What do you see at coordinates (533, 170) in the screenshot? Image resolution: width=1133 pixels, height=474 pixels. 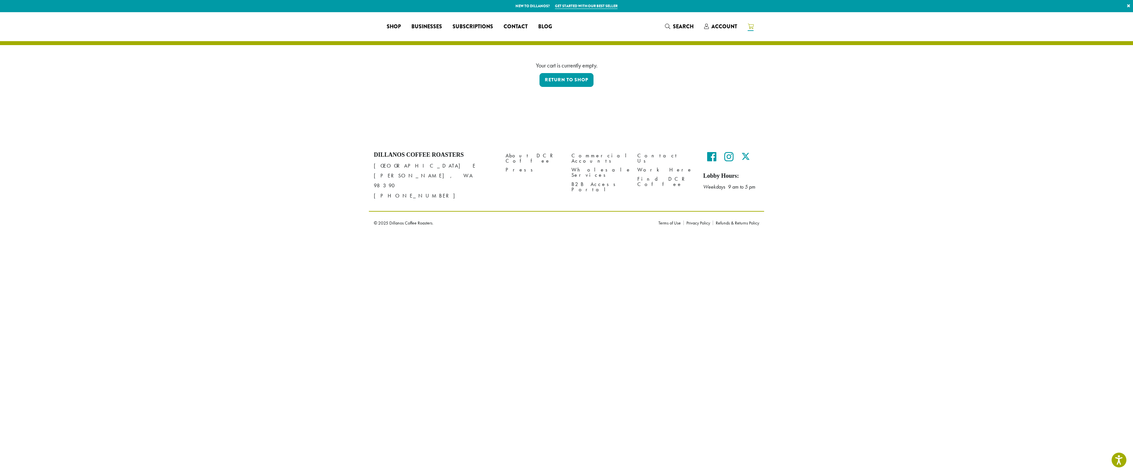 I see `a: Press` at bounding box center [533, 170].